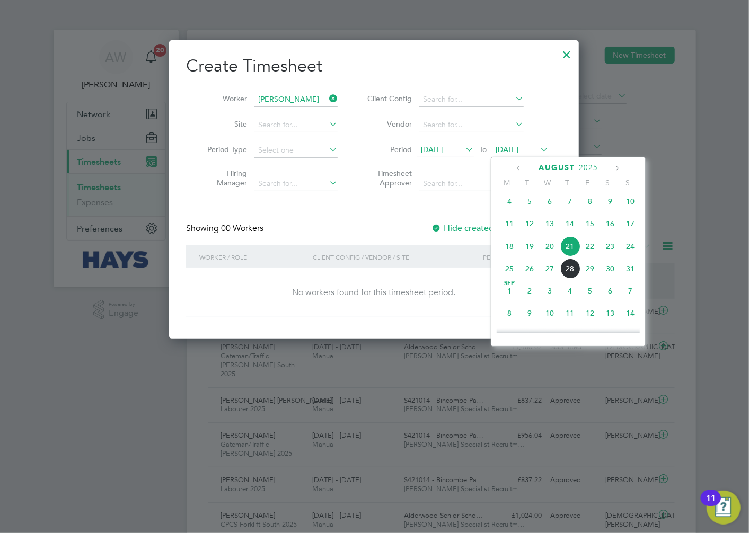 The height and width of the screenshot is (533, 749). Describe the element at coordinates (509, 291) in the screenshot. I see `span: 1` at that location.